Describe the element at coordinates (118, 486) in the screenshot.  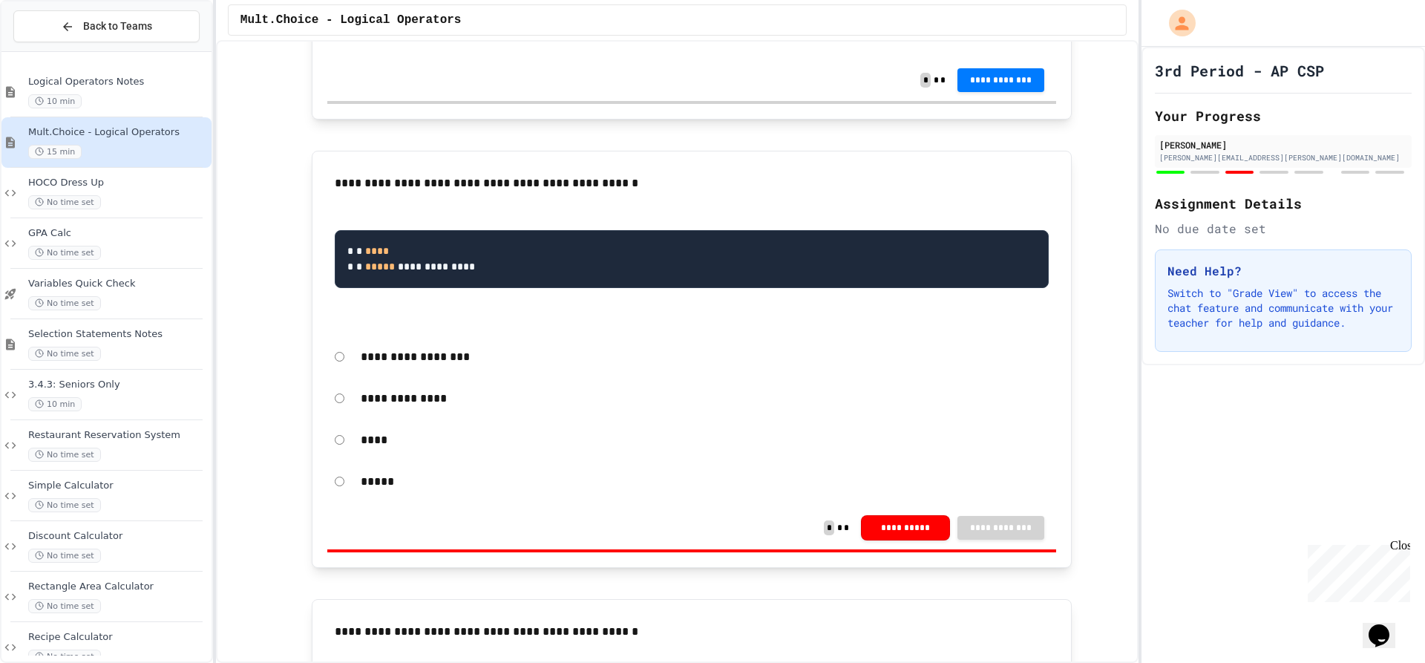
I see `span: Simple Calculator` at that location.